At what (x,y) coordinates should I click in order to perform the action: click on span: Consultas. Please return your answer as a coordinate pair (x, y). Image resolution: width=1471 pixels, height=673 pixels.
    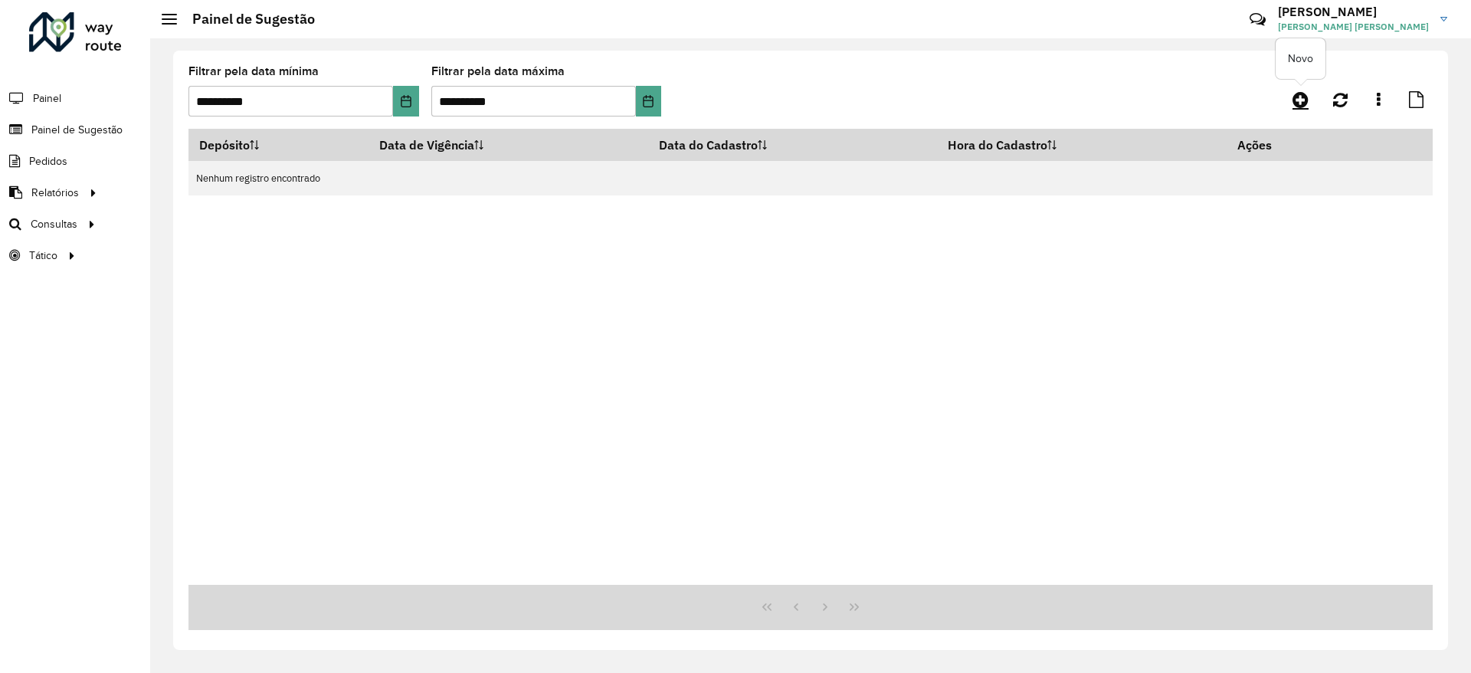
    Looking at the image, I should click on (54, 224).